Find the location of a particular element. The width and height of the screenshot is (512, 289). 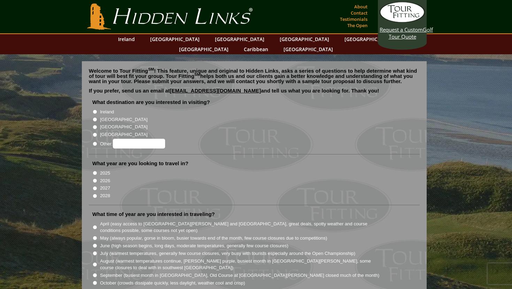

label: What year are you looking to travel in? is located at coordinates (140, 164).